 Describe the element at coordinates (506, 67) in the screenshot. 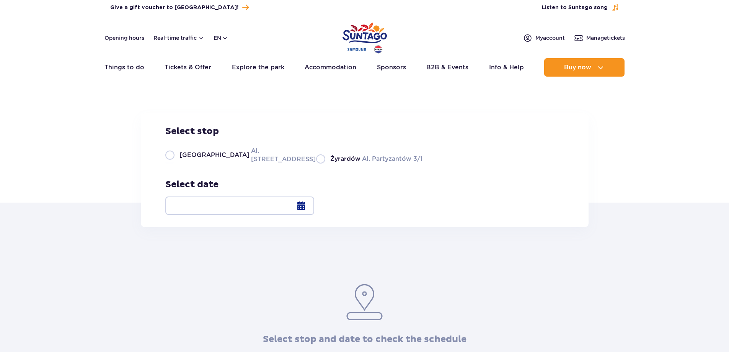

I see `a: Info & Help` at that location.